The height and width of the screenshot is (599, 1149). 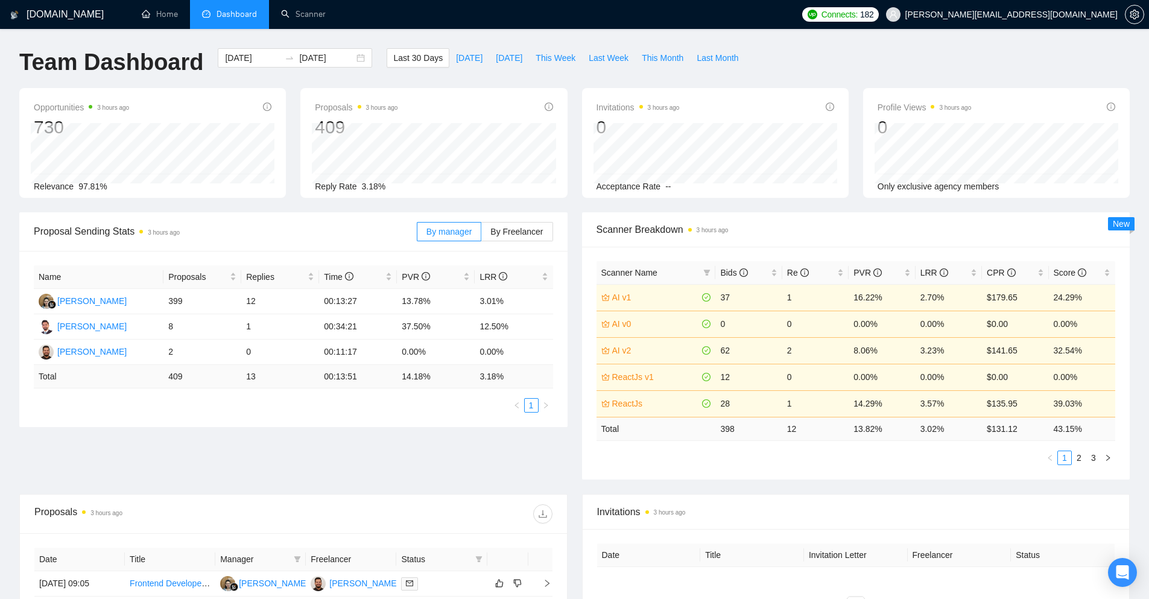 What do you see at coordinates (81, 127) in the screenshot?
I see `div: 730` at bounding box center [81, 127].